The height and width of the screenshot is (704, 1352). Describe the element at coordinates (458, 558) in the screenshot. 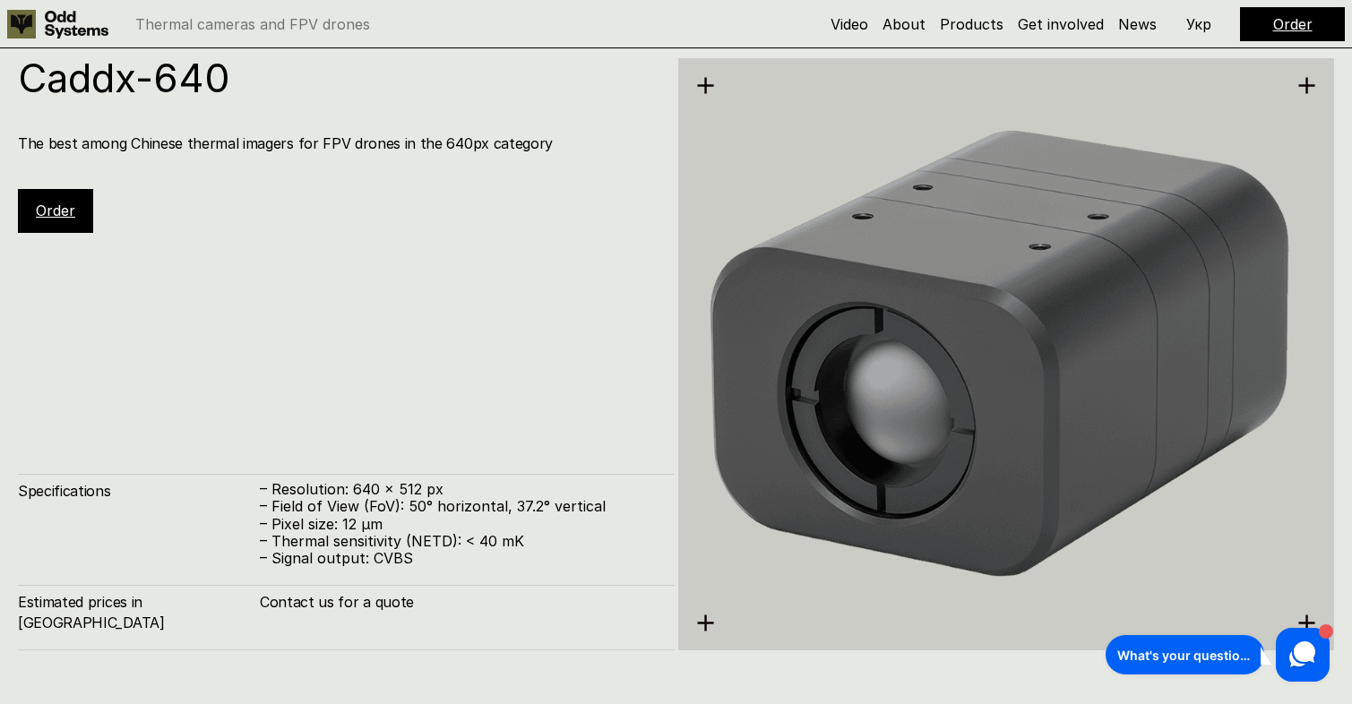

I see `p: – Signal output: CVBS` at that location.